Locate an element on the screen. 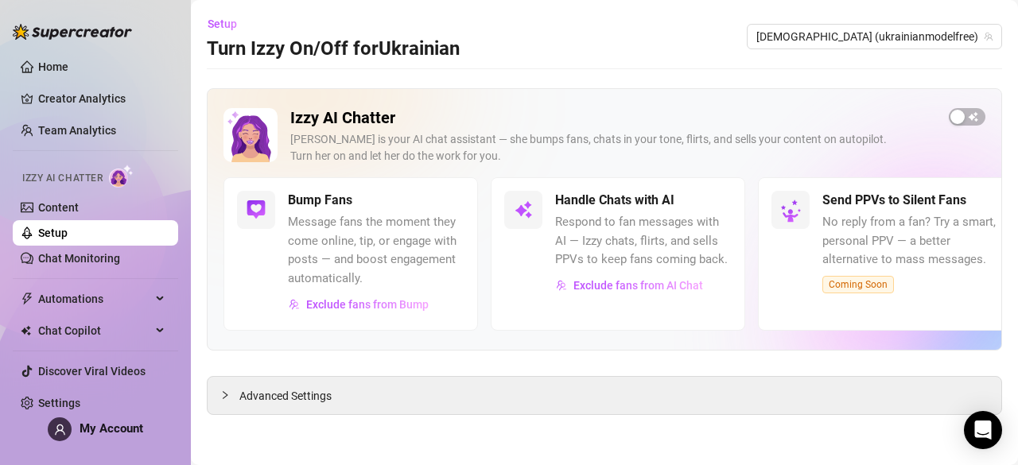  span: collapsed is located at coordinates (225, 395).